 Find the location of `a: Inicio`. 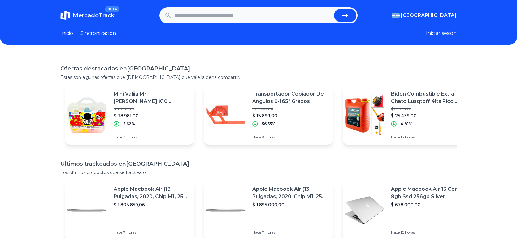

a: Inicio is located at coordinates (67, 33).